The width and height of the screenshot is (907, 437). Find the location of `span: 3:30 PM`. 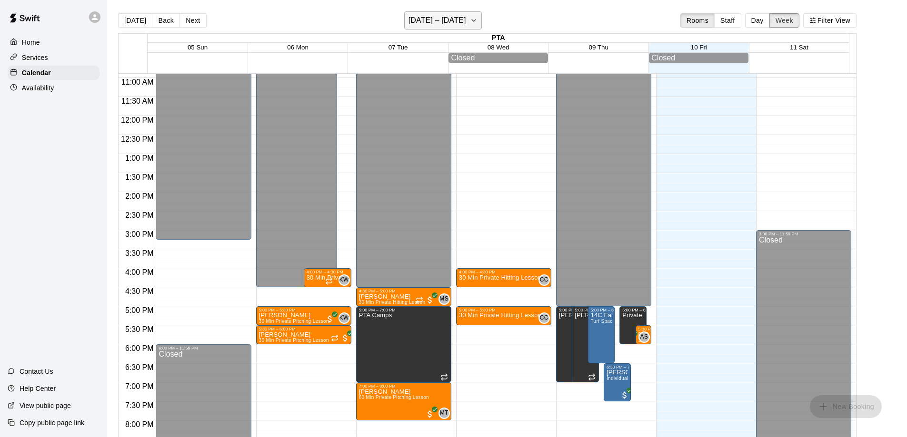

span: 3:30 PM is located at coordinates (139, 253).